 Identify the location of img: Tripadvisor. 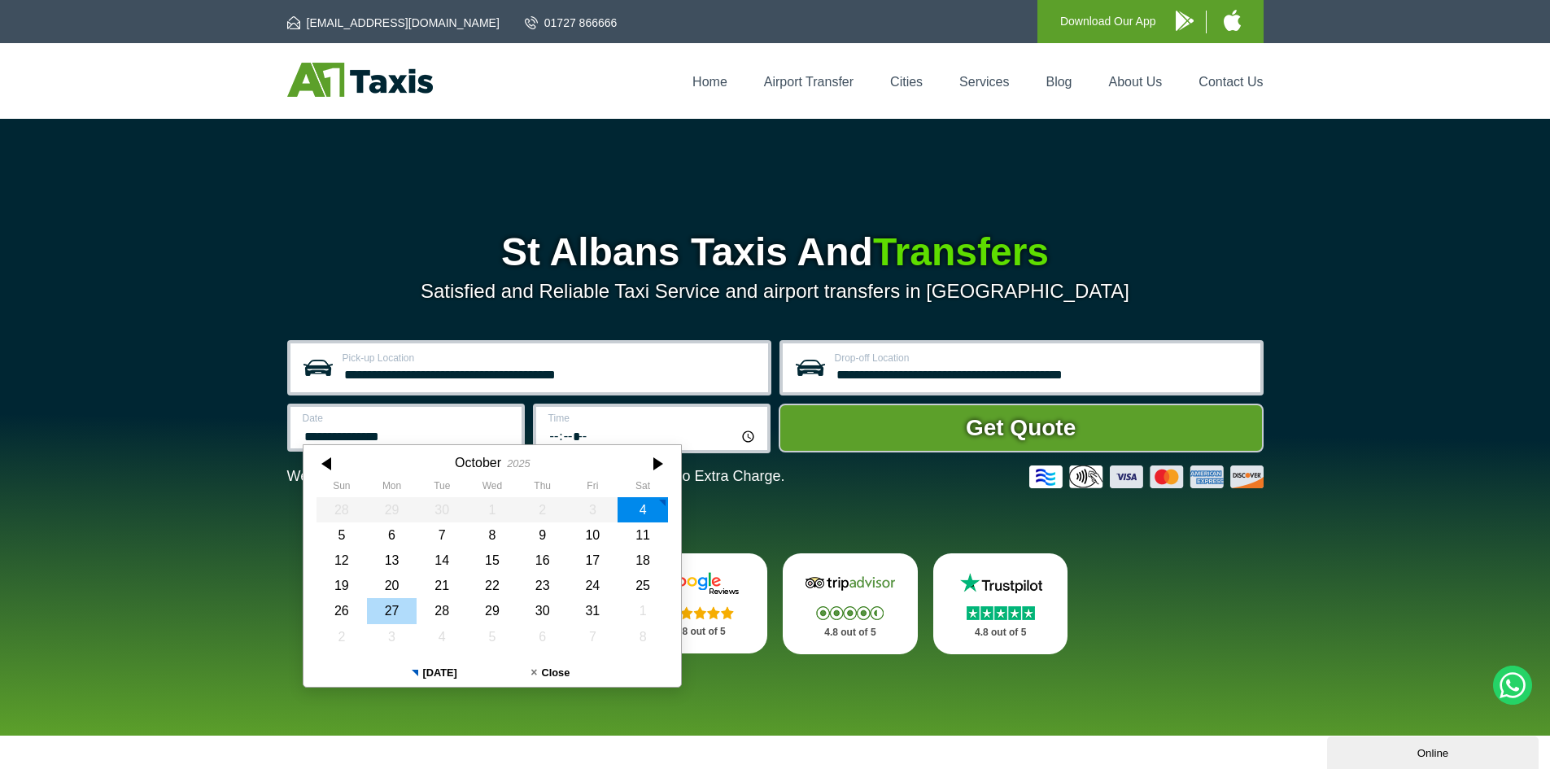
(850, 583).